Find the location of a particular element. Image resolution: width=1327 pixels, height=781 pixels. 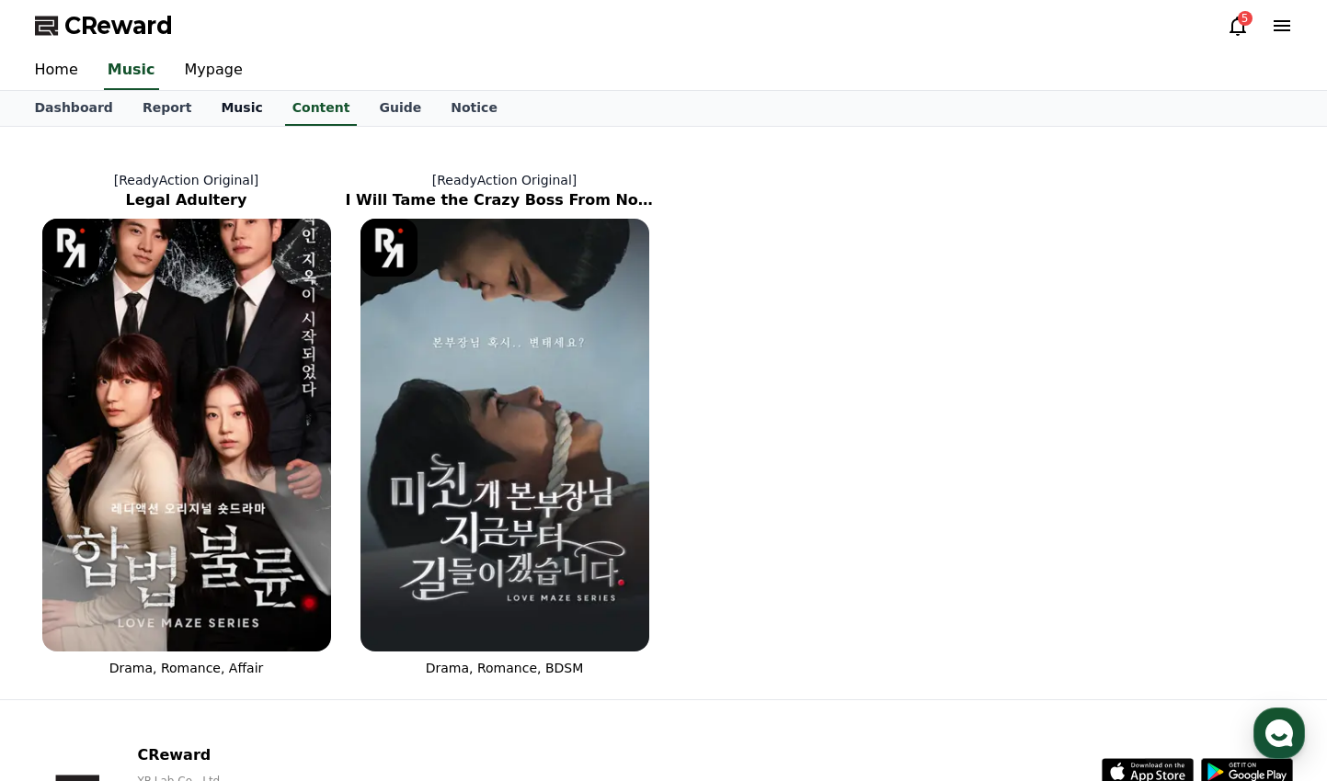

a: 5 is located at coordinates (1237, 26).